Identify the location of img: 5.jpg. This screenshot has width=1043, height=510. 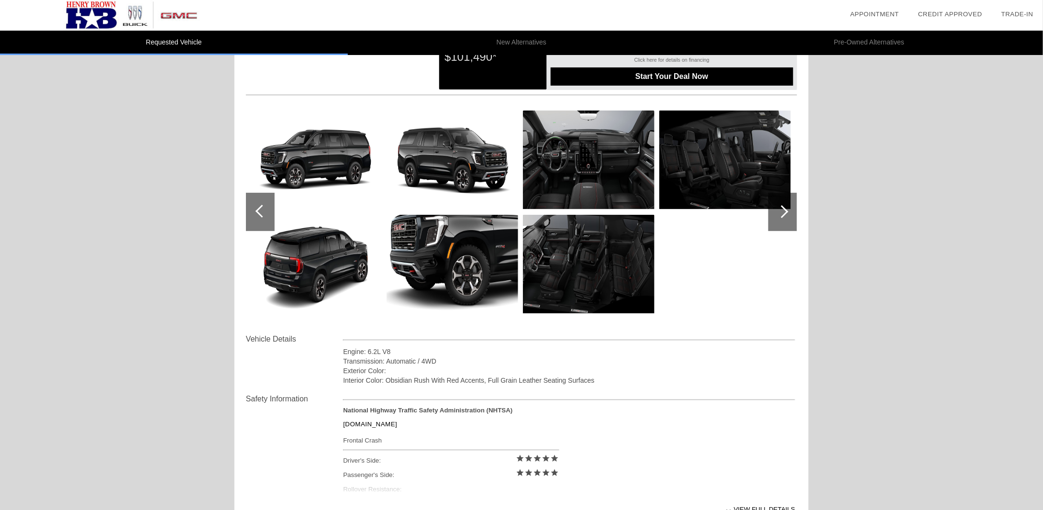
(452, 264).